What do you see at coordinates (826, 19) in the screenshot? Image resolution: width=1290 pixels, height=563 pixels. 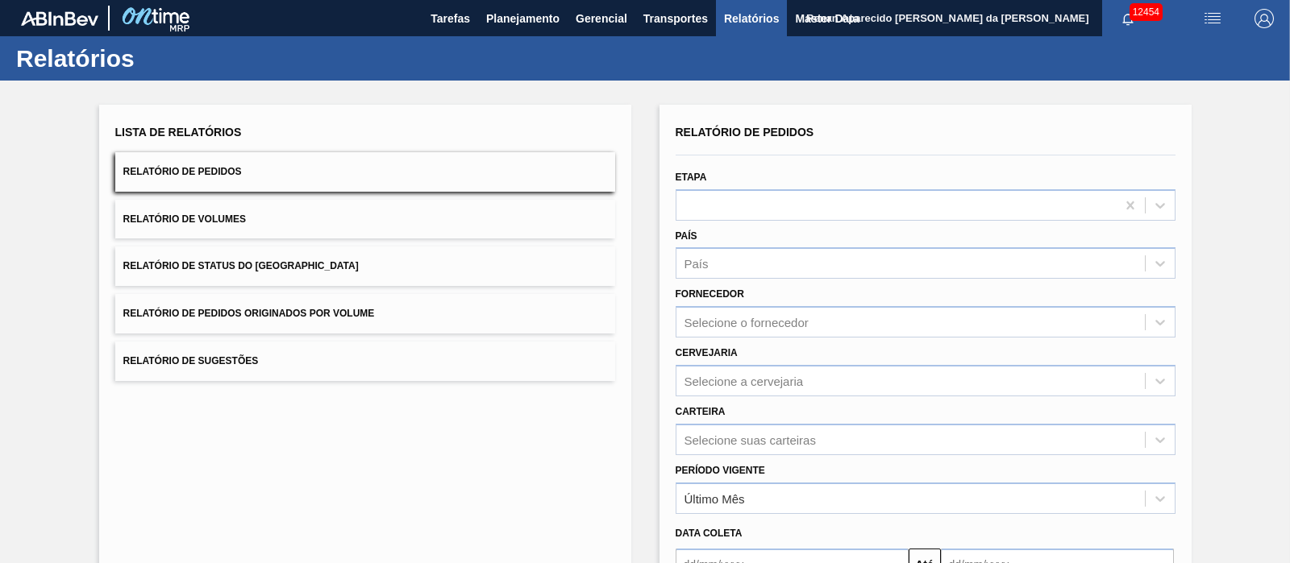 I see `span: Master Data` at bounding box center [826, 19].